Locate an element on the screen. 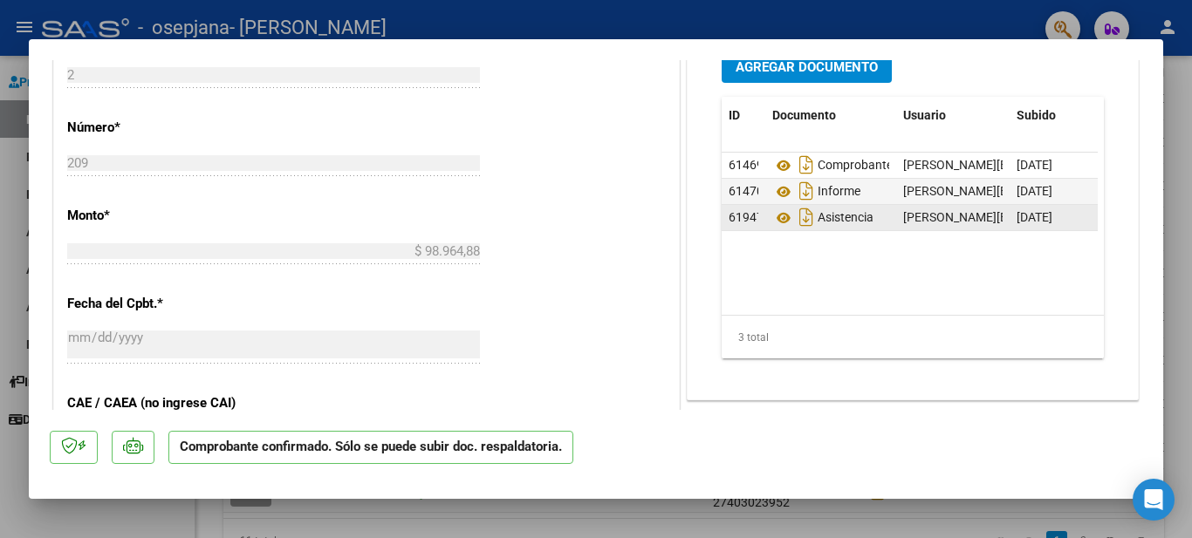  span: 61947 is located at coordinates (746, 217).